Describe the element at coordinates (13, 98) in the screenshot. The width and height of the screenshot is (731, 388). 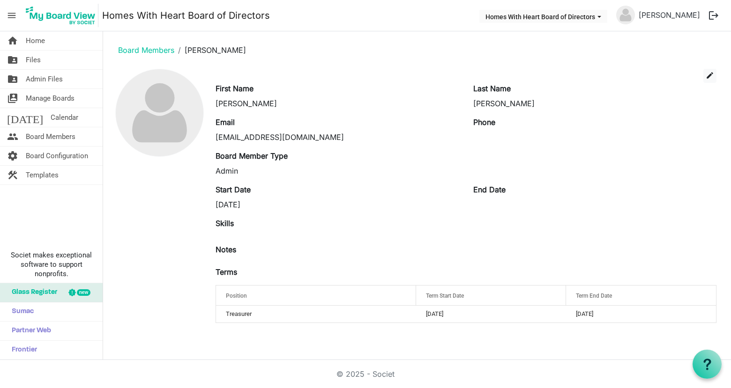
I see `span: switch_account` at that location.